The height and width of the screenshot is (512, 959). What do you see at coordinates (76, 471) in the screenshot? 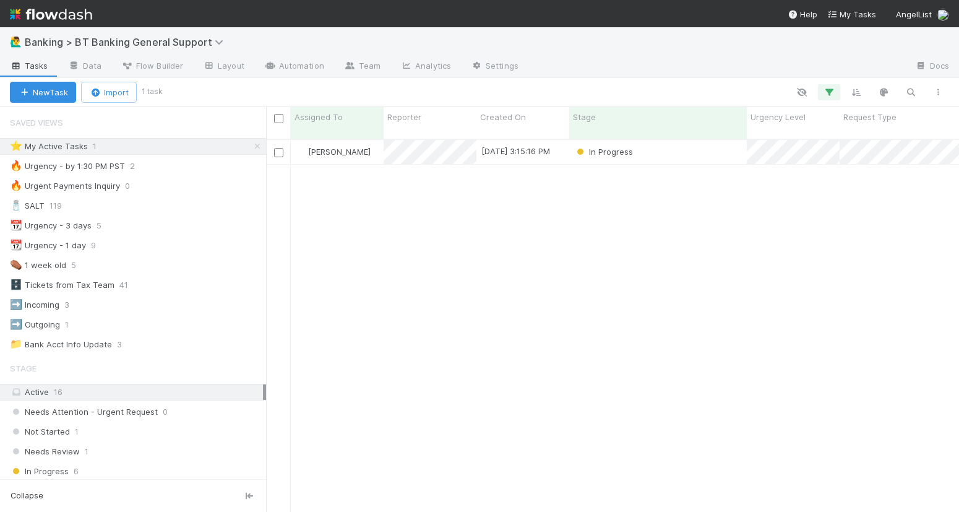
I see `span: 6` at bounding box center [76, 471].